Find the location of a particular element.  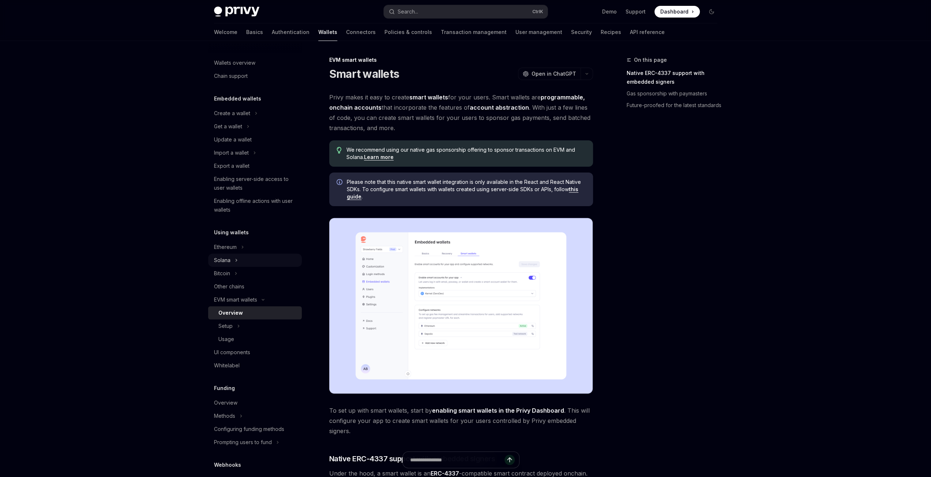

button: Open in ChatGPT is located at coordinates (549, 74).